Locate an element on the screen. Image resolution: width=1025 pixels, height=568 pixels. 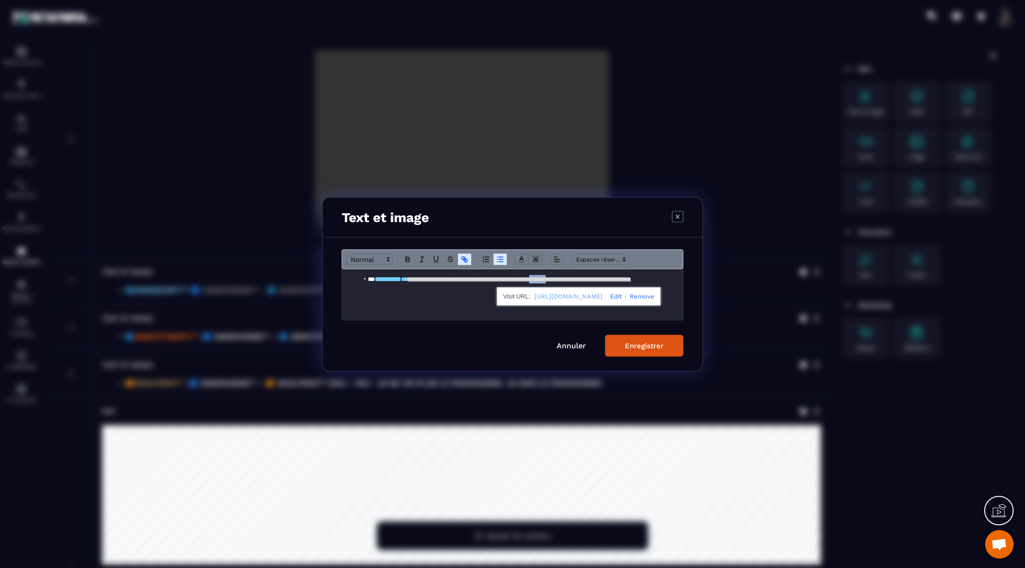
a: Ouvrir le chat is located at coordinates (999, 544).